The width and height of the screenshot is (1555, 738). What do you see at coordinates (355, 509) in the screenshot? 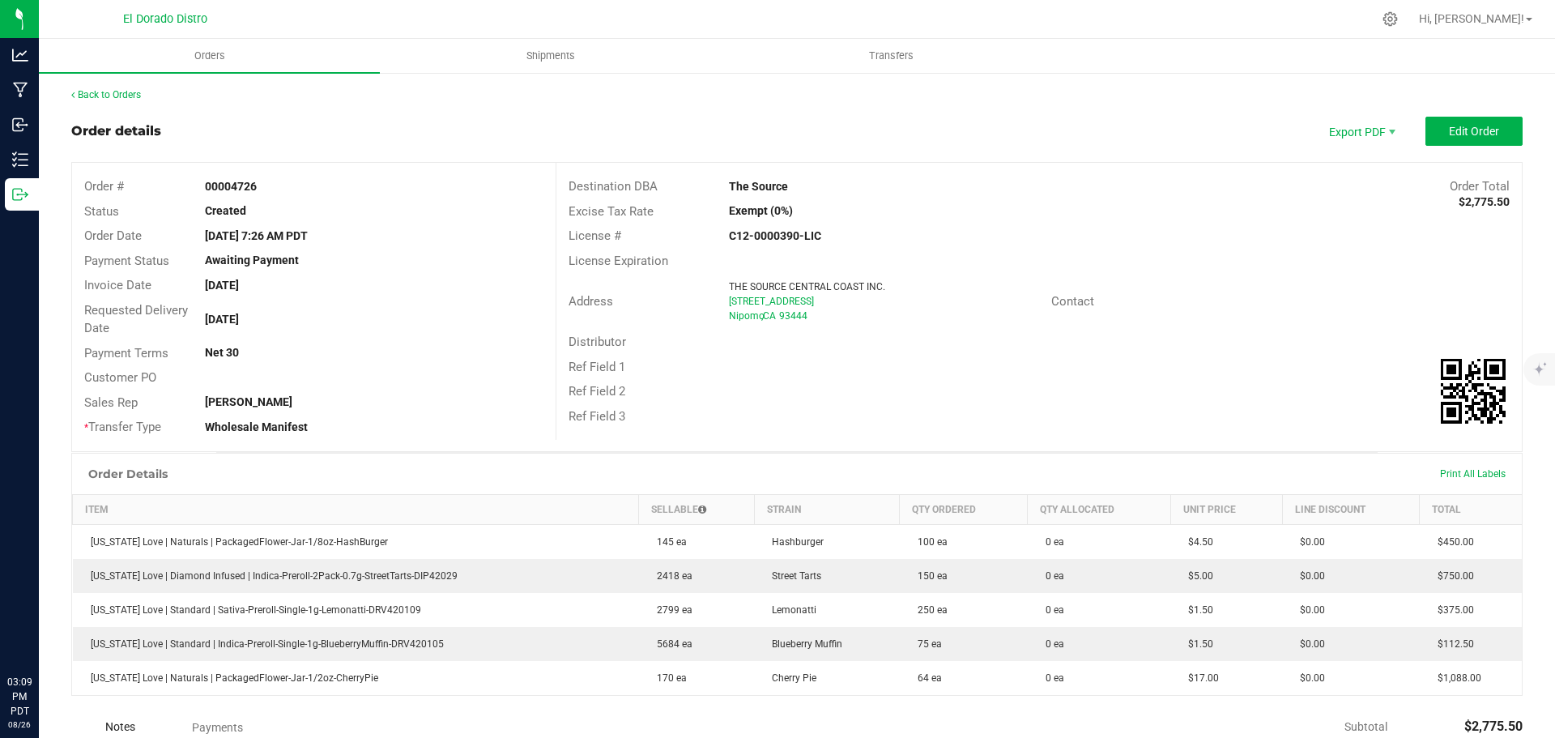
I see `th: Item` at bounding box center [355, 509].